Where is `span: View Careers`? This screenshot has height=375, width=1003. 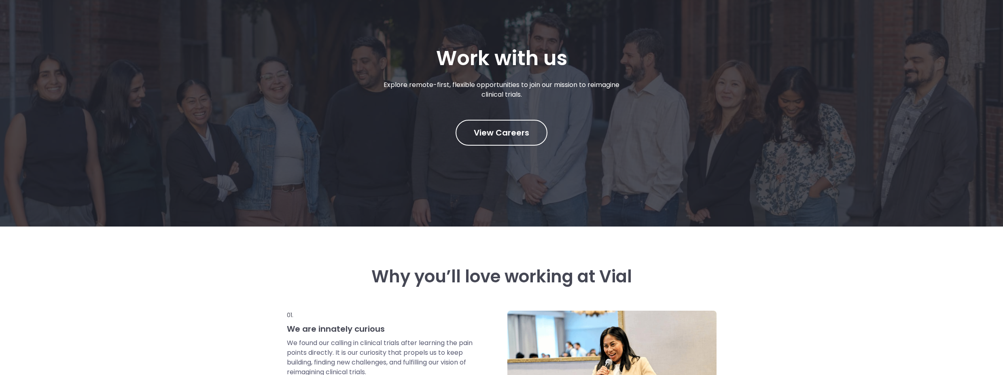 span: View Careers is located at coordinates (502, 133).